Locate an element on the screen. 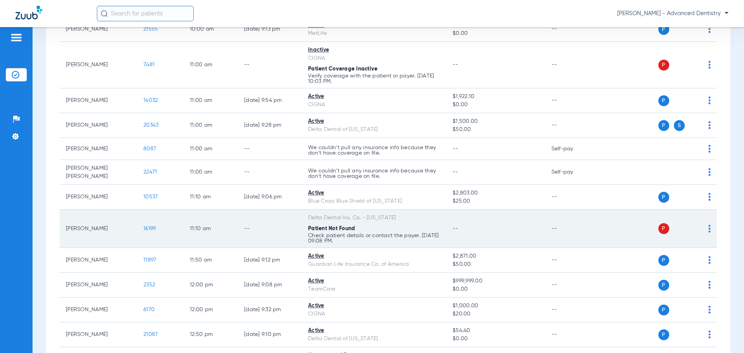  span: Patient Not Found is located at coordinates (331, 229).